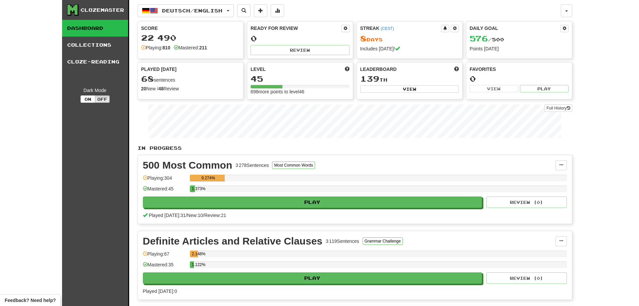 The width and height of the screenshot is (639, 306). Describe the element at coordinates (193, 264) in the screenshot. I see `div: 1.122%` at that location.